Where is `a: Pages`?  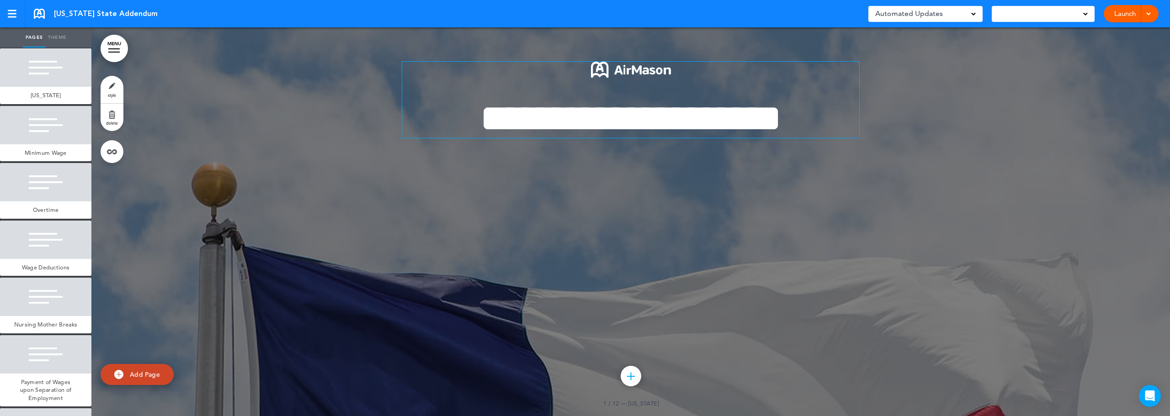 a: Pages is located at coordinates (34, 37).